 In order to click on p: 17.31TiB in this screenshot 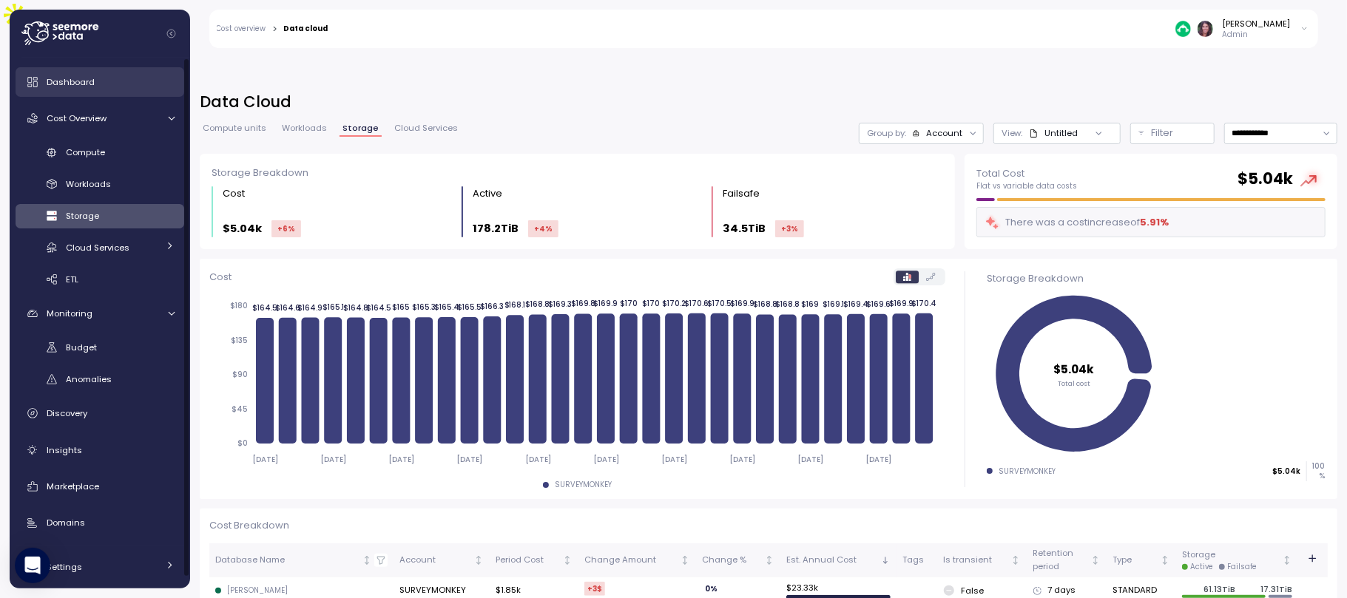, I will do `click(1276, 589)`.